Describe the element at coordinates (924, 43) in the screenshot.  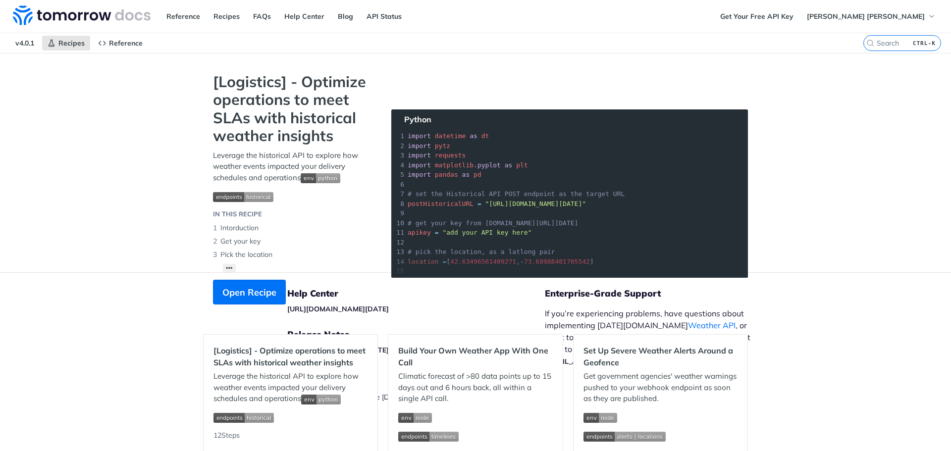
I see `kbd: CTRL-K` at that location.